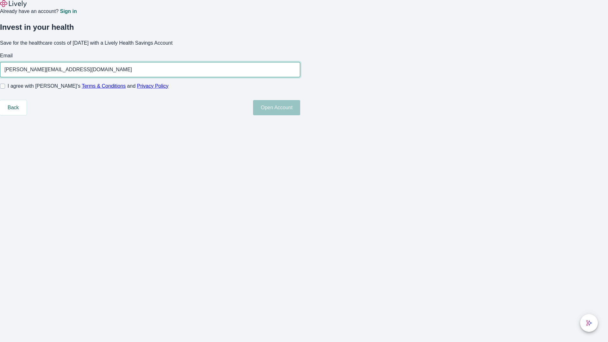 The height and width of the screenshot is (342, 608). Describe the element at coordinates (589, 323) in the screenshot. I see `svg: Lively AI Assistant` at that location.